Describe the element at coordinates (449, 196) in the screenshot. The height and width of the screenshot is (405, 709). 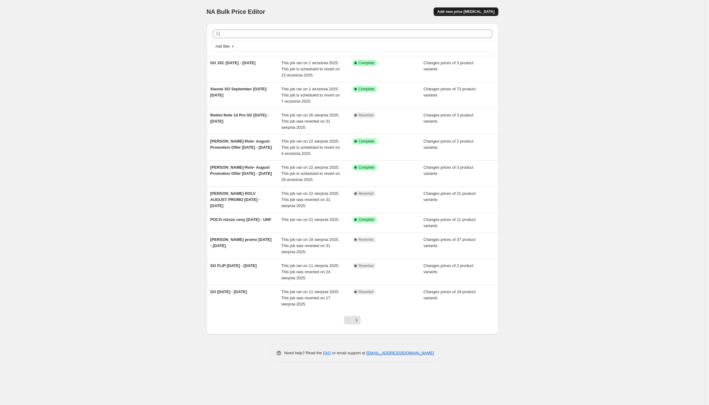
I see `span: Changes prices of 21 product variants` at that location.